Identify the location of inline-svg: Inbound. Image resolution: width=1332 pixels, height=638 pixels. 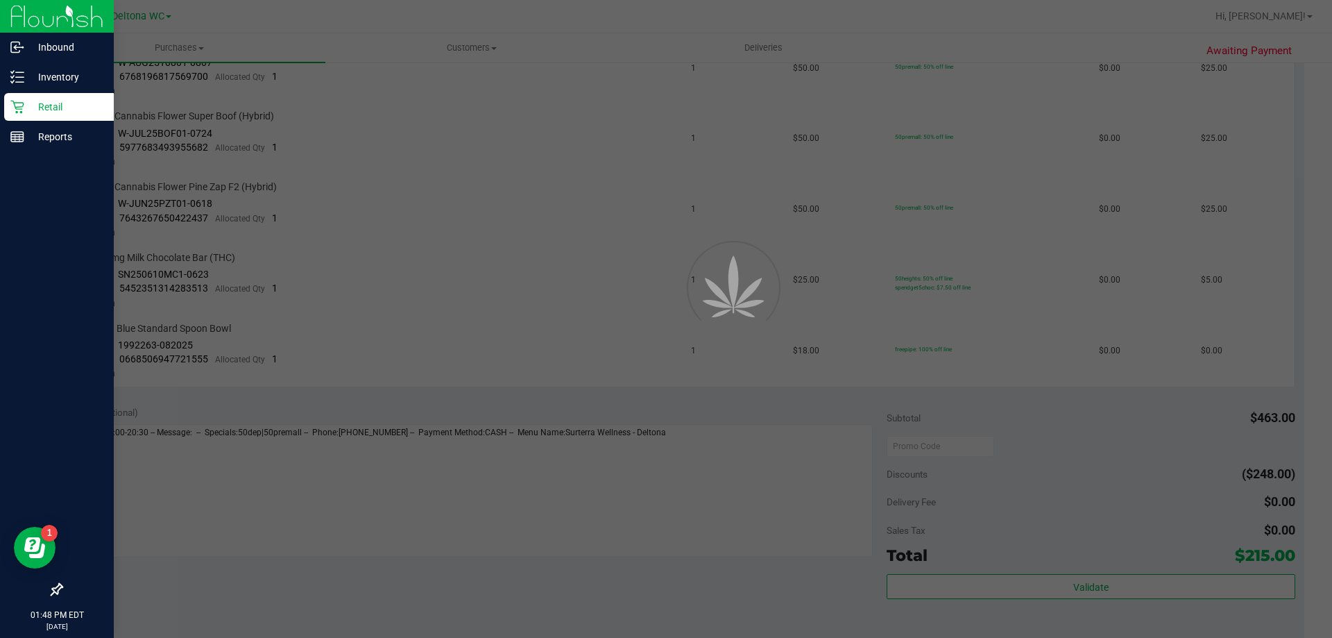
(17, 47).